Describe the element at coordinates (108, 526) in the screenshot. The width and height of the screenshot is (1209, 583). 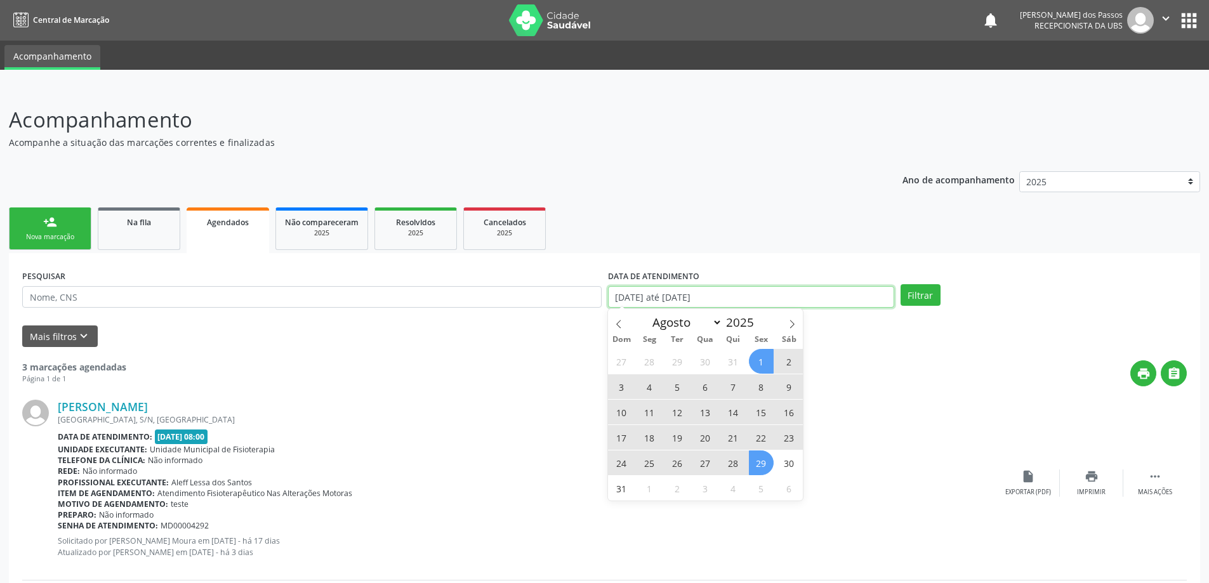
I see `b: Senha de atendimento:` at that location.